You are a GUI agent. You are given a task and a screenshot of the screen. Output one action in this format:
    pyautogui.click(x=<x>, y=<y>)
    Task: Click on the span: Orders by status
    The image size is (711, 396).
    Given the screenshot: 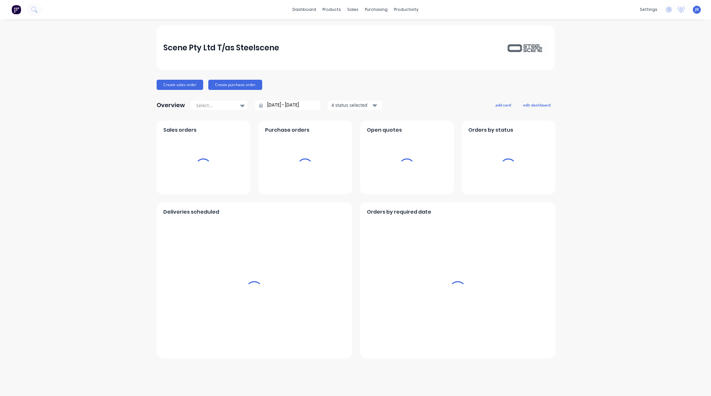 What is the action you would take?
    pyautogui.click(x=491, y=130)
    